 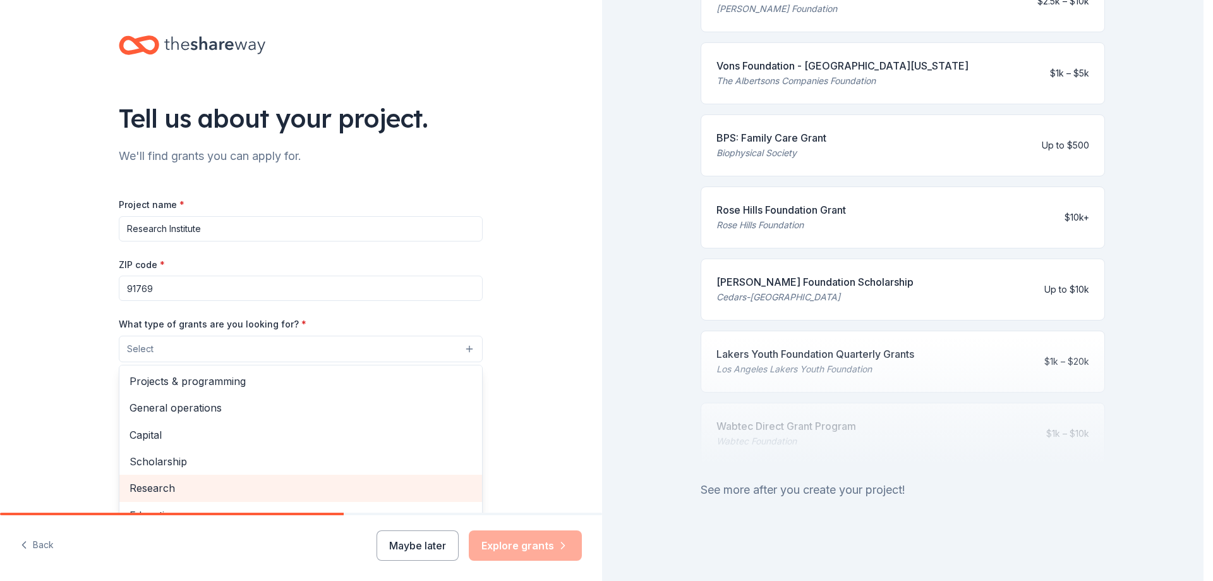 What do you see at coordinates (140, 349) in the screenshot?
I see `span: Select` at bounding box center [140, 349].